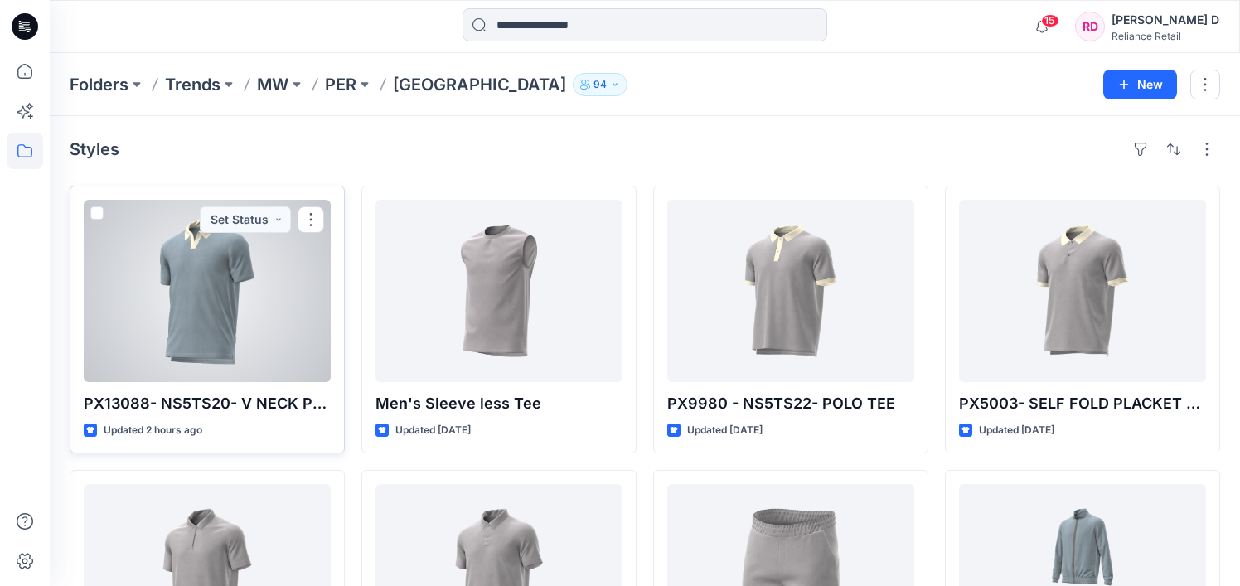 The height and width of the screenshot is (586, 1240). What do you see at coordinates (95, 149) in the screenshot?
I see `h4: Styles` at bounding box center [95, 149].